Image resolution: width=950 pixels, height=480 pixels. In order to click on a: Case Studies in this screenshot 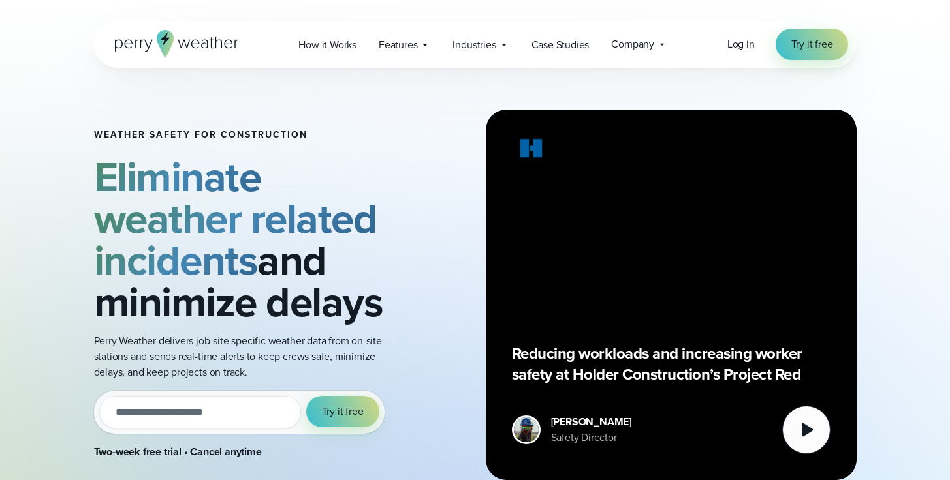, I will do `click(560, 44)`.